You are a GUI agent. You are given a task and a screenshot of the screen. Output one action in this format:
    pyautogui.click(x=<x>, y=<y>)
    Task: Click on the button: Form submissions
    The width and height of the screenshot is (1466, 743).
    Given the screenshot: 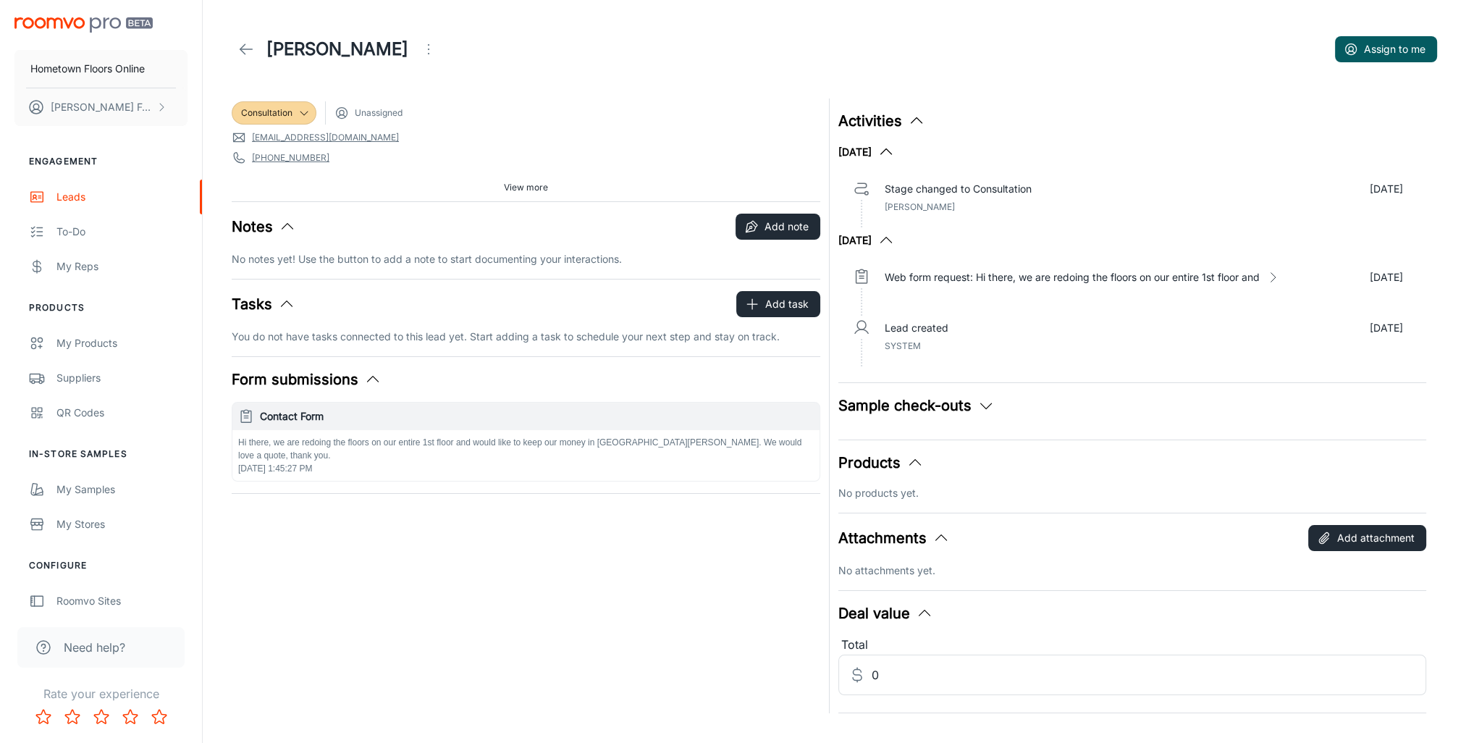 What is the action you would take?
    pyautogui.click(x=306, y=379)
    